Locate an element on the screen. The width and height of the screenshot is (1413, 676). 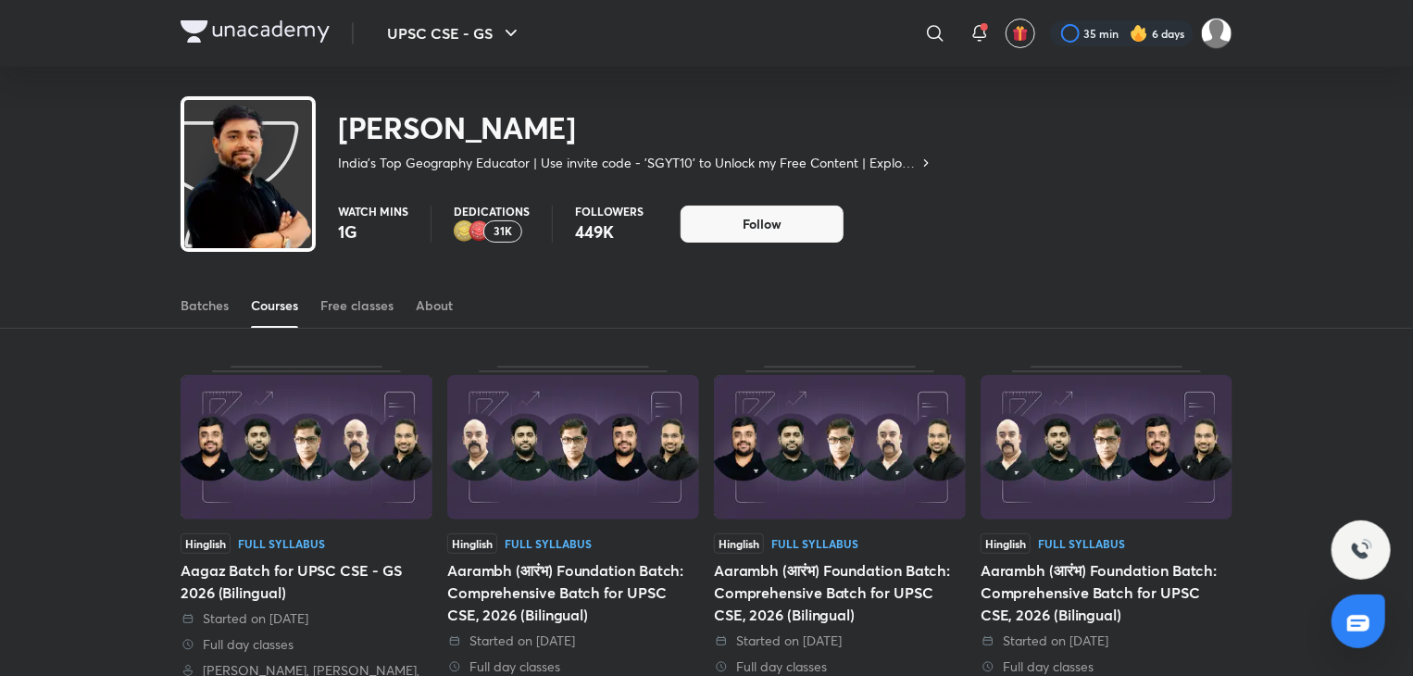
p: 449K is located at coordinates (609, 232).